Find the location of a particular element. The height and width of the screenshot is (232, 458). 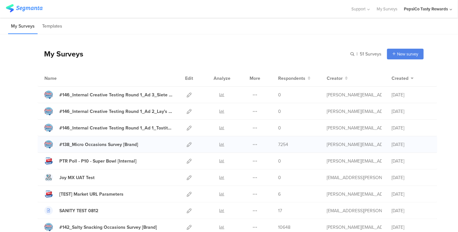

li: Templates is located at coordinates (52, 26).